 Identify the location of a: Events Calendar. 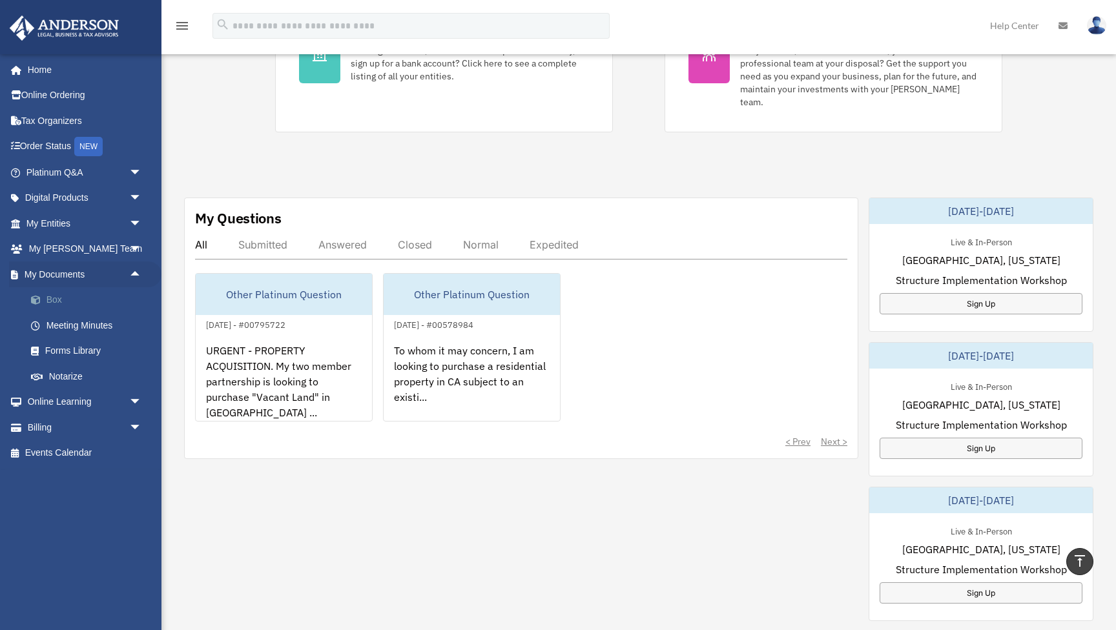
(85, 453).